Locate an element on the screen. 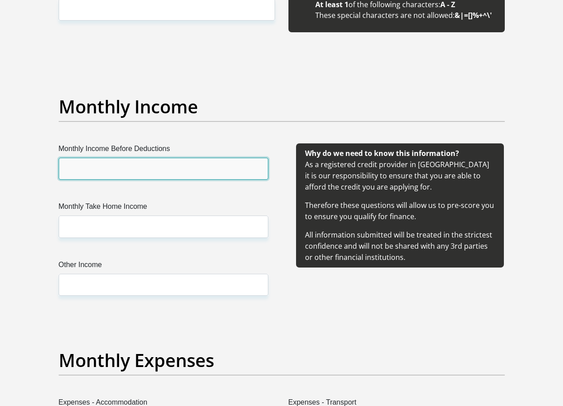  li: These special characters are not allowed: is located at coordinates (405, 15).